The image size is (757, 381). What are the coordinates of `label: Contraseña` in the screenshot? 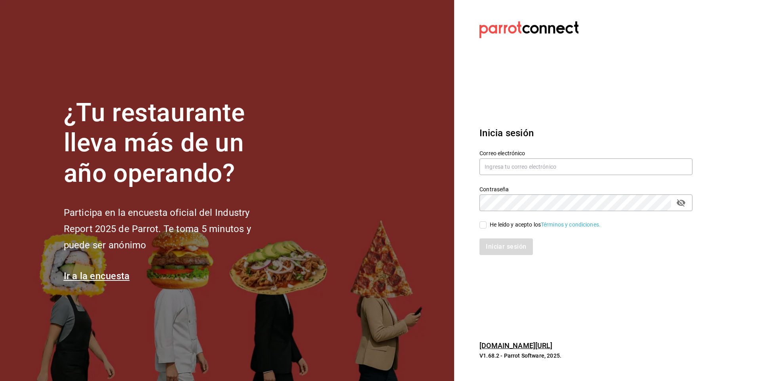 It's located at (586, 189).